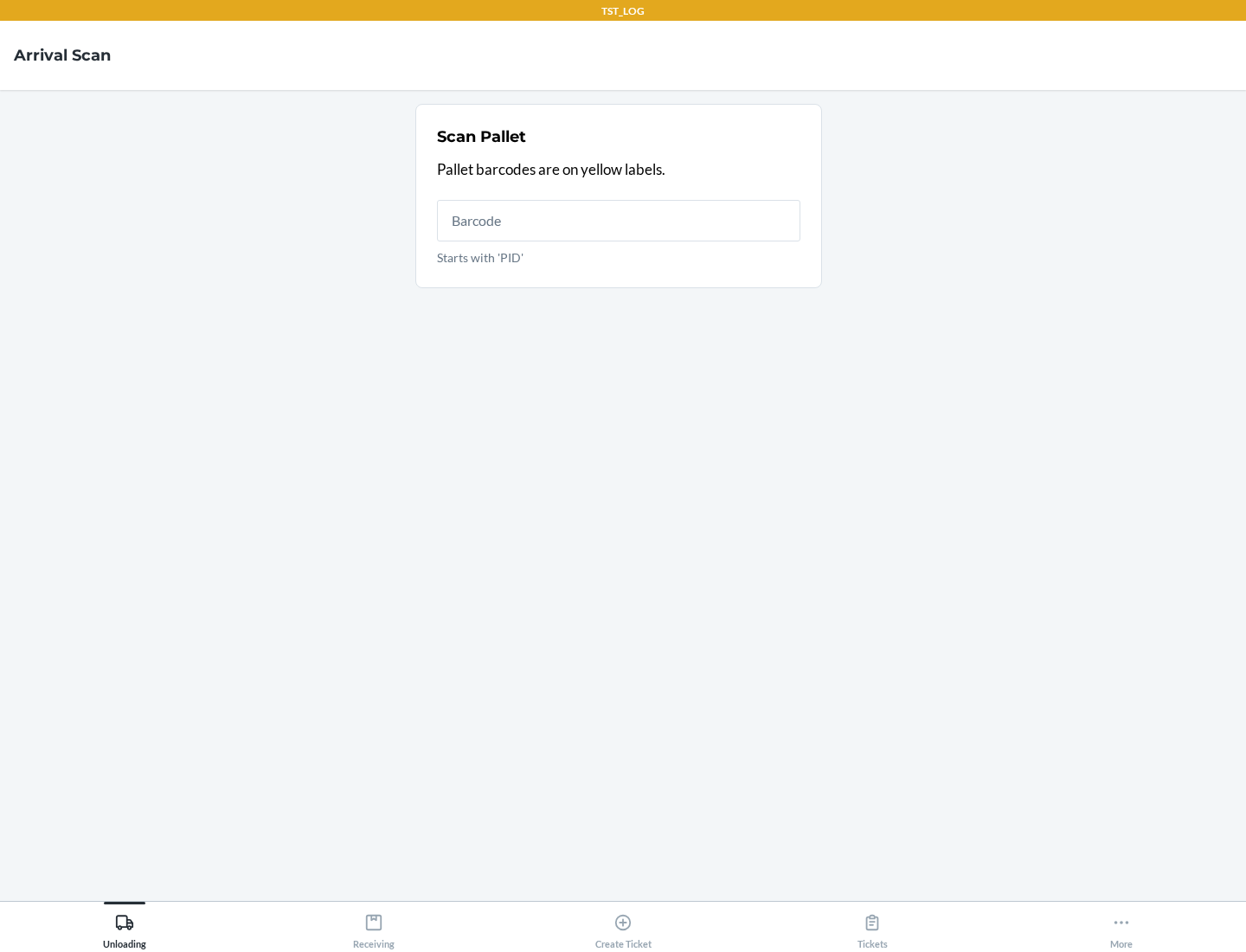 Image resolution: width=1246 pixels, height=952 pixels. Describe the element at coordinates (623, 11) in the screenshot. I see `p: TST_LOG` at that location.